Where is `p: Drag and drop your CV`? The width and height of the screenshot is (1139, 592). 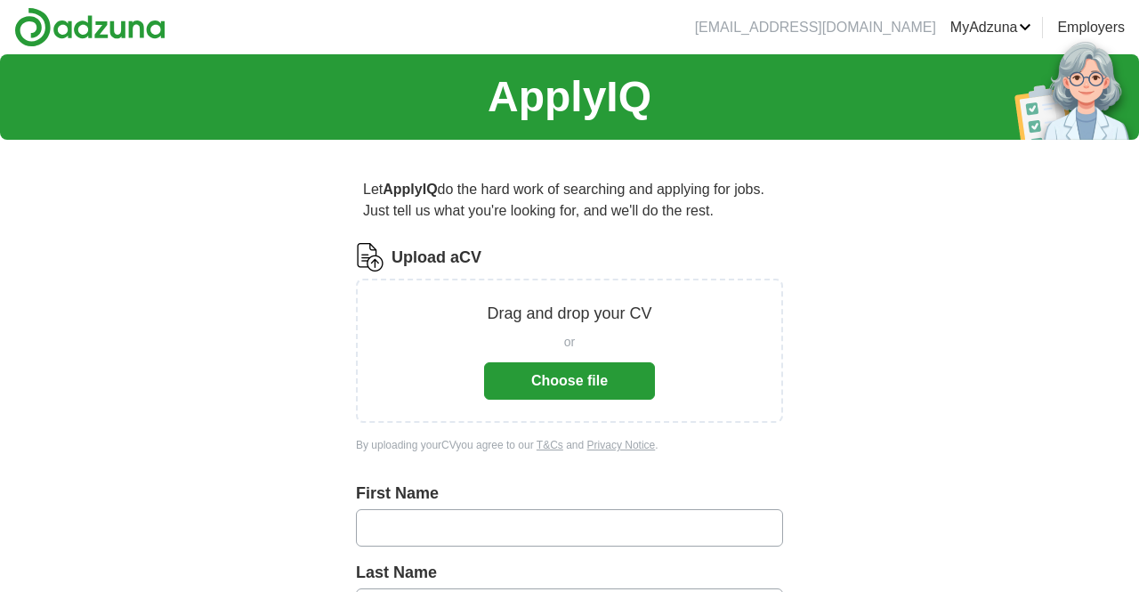
p: Drag and drop your CV is located at coordinates (569, 313).